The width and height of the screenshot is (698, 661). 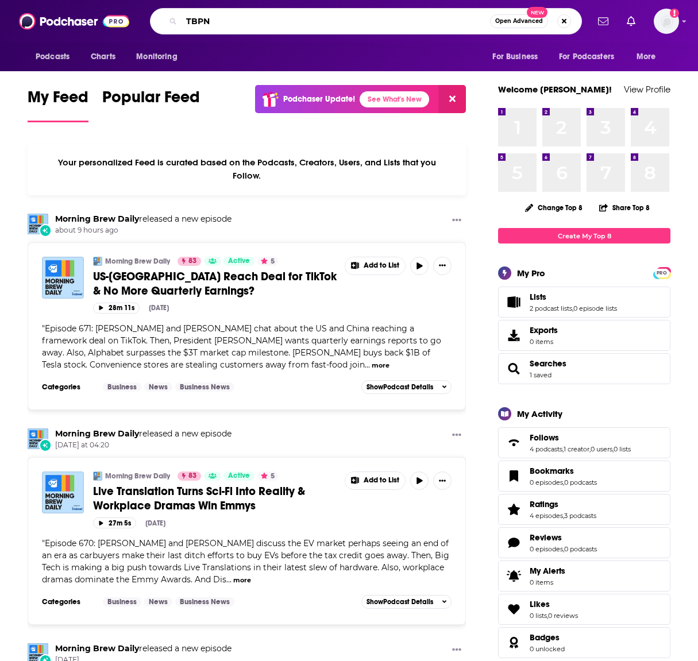 I want to click on a: View Profile, so click(x=647, y=89).